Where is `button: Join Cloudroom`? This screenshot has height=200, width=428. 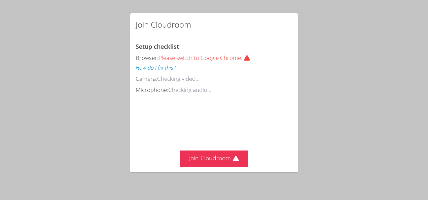
button: Join Cloudroom is located at coordinates (214, 158).